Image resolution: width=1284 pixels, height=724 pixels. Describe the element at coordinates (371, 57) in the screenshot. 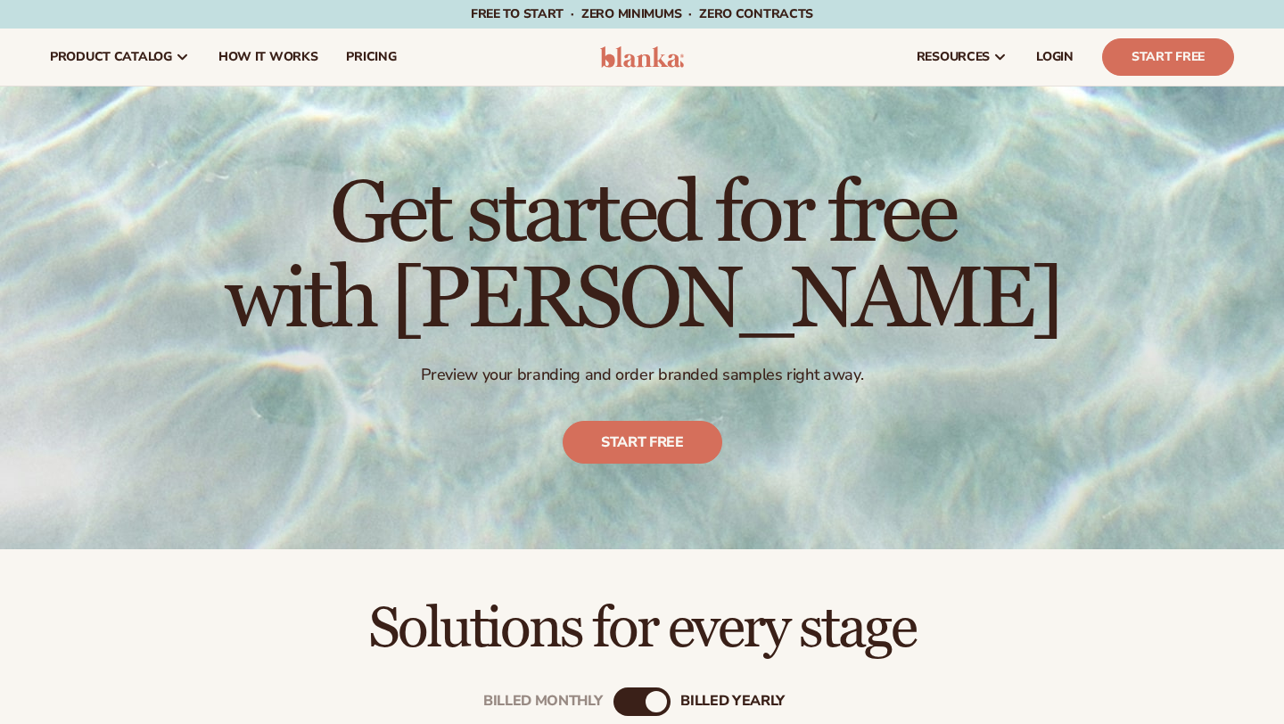

I see `span: pricing` at that location.